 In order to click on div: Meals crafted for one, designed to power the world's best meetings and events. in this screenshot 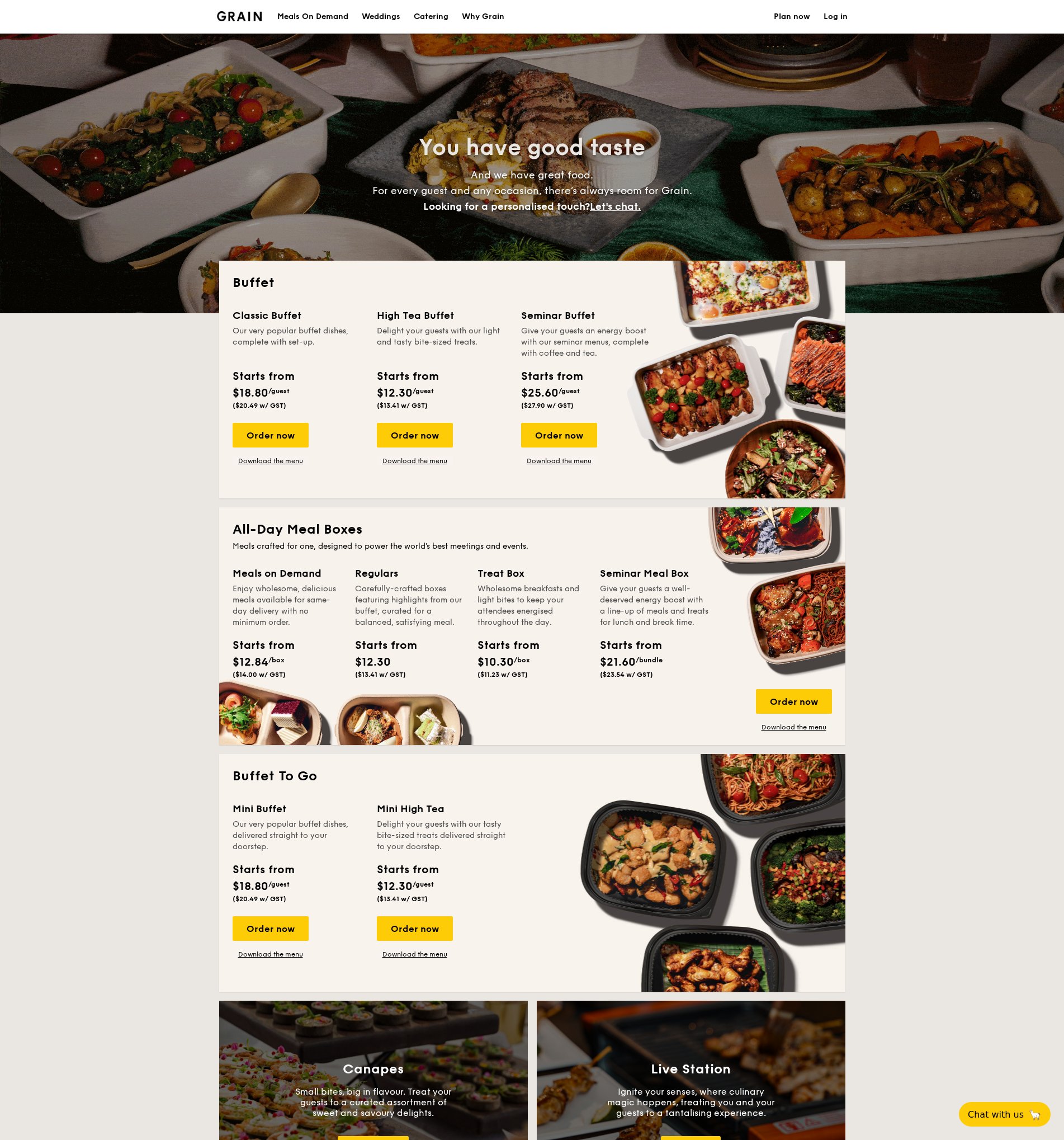, I will do `click(532, 547)`.